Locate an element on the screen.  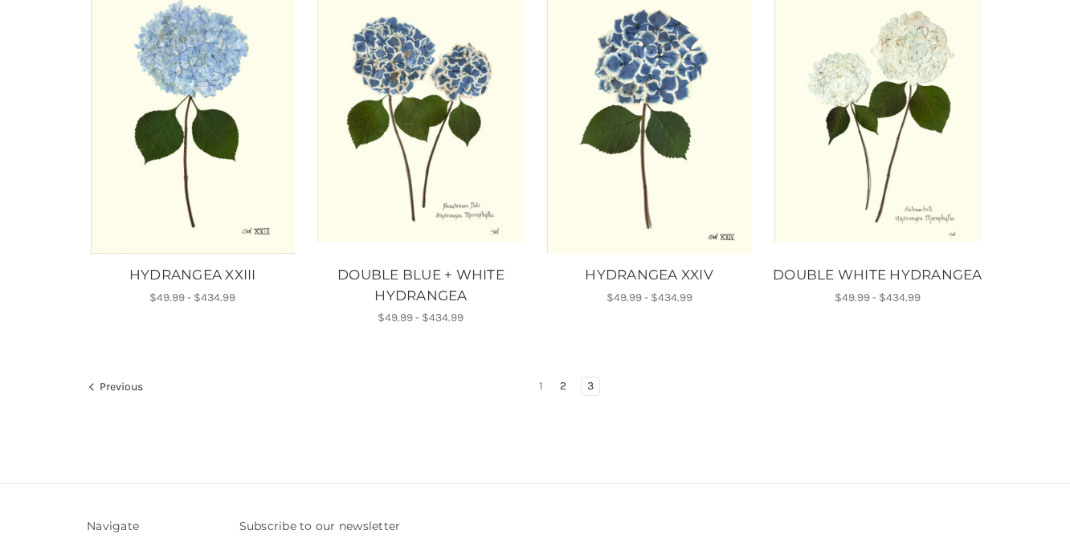
a: DOUBLE BLUE + WHITE HYDRANGEA, Price range from $49.99 to $434.99 is located at coordinates (420, 285).